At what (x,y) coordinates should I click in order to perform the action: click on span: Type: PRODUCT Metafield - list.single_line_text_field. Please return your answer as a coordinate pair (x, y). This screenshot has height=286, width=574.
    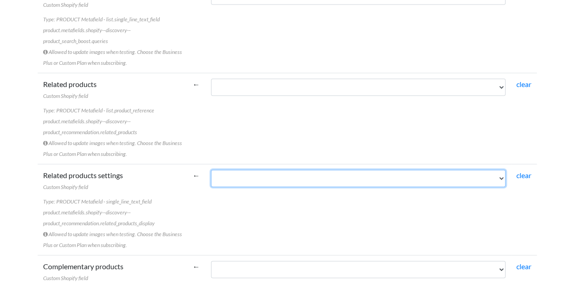
    Looking at the image, I should click on (101, 19).